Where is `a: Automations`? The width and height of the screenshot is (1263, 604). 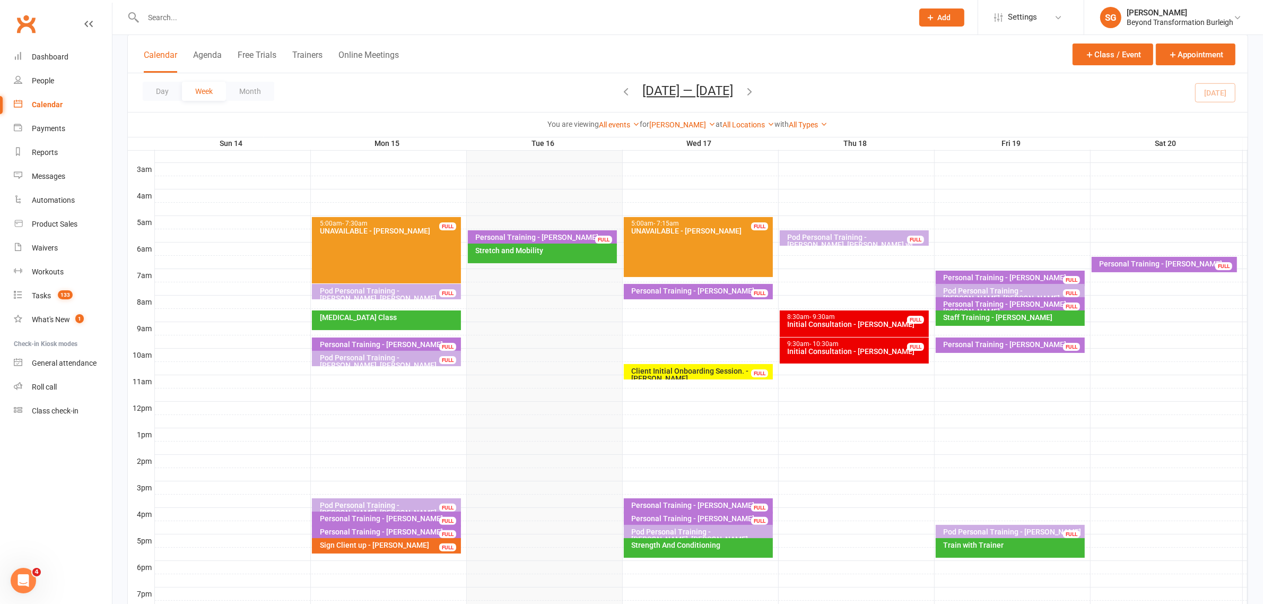
a: Automations is located at coordinates (63, 200).